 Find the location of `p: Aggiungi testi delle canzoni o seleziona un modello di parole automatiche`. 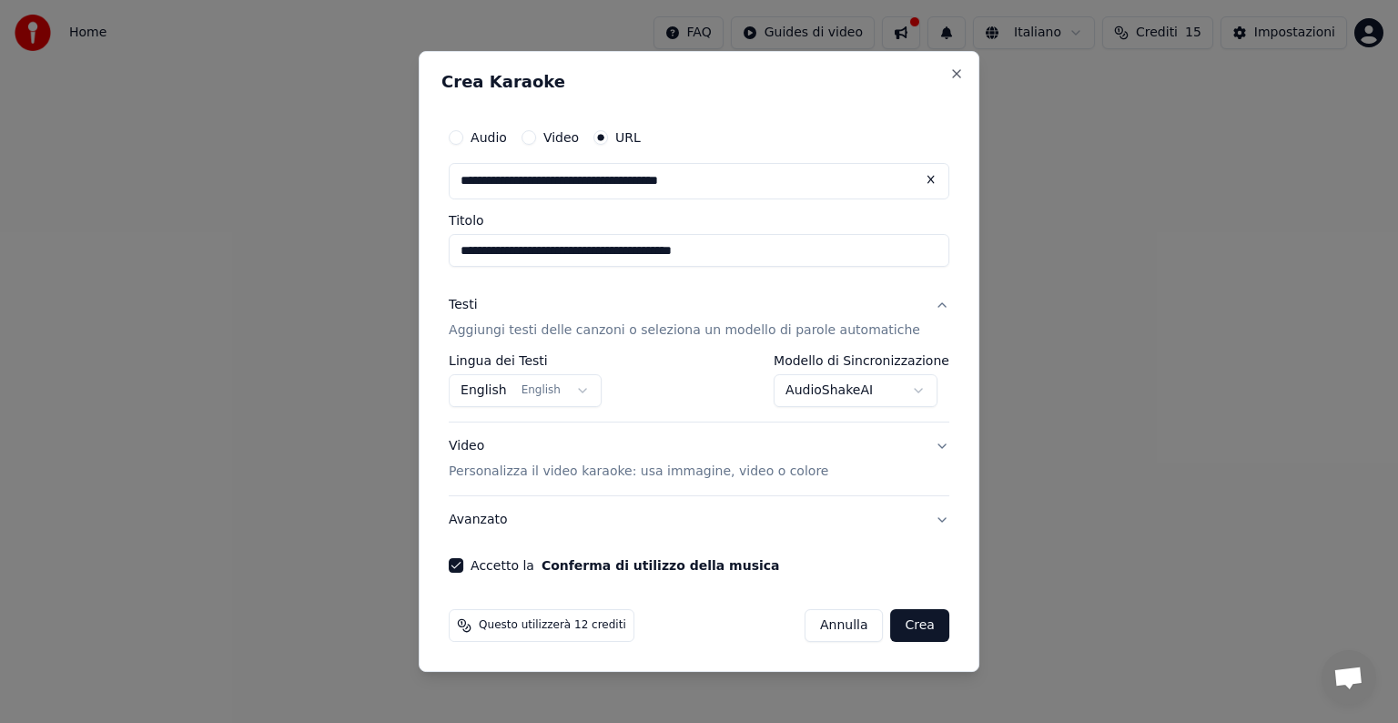

p: Aggiungi testi delle canzoni o seleziona un modello di parole automatiche is located at coordinates (685, 330).